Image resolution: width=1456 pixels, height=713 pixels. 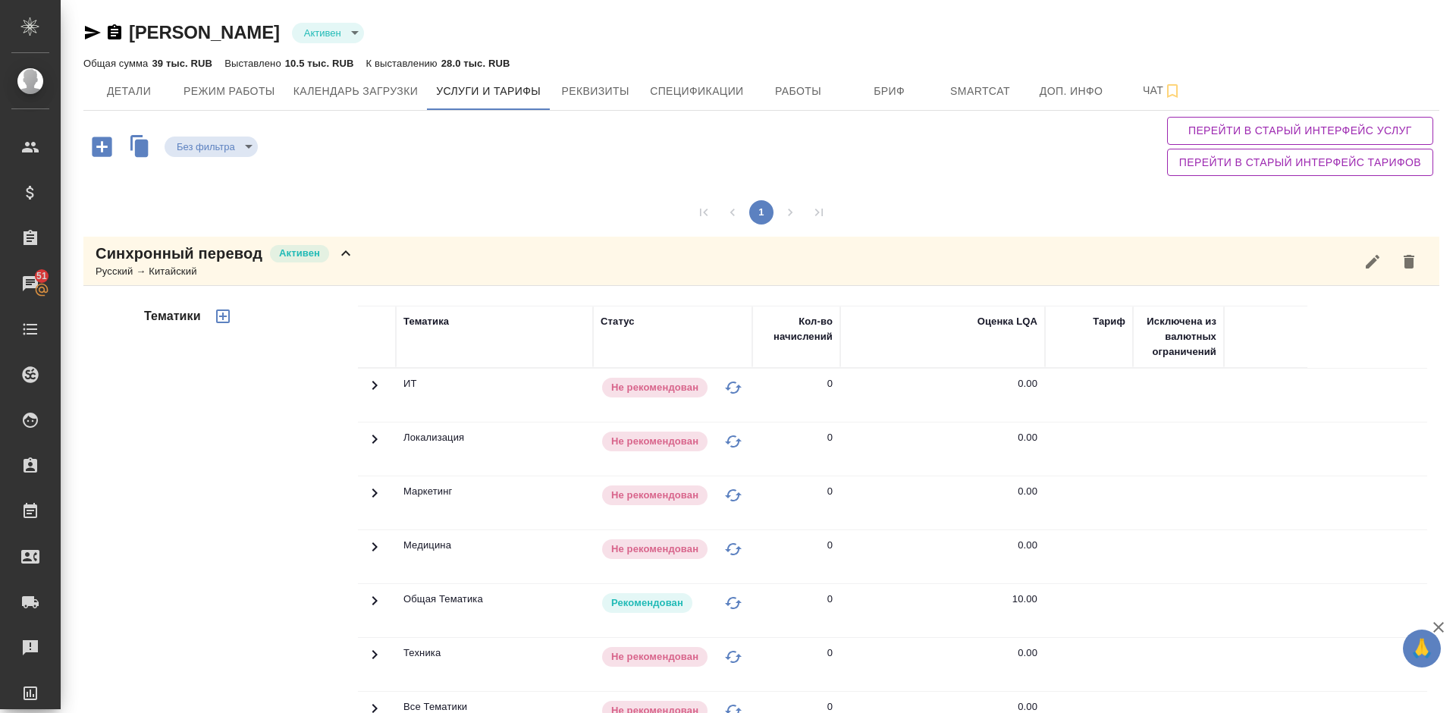 I want to click on h4: Тематики, so click(x=172, y=316).